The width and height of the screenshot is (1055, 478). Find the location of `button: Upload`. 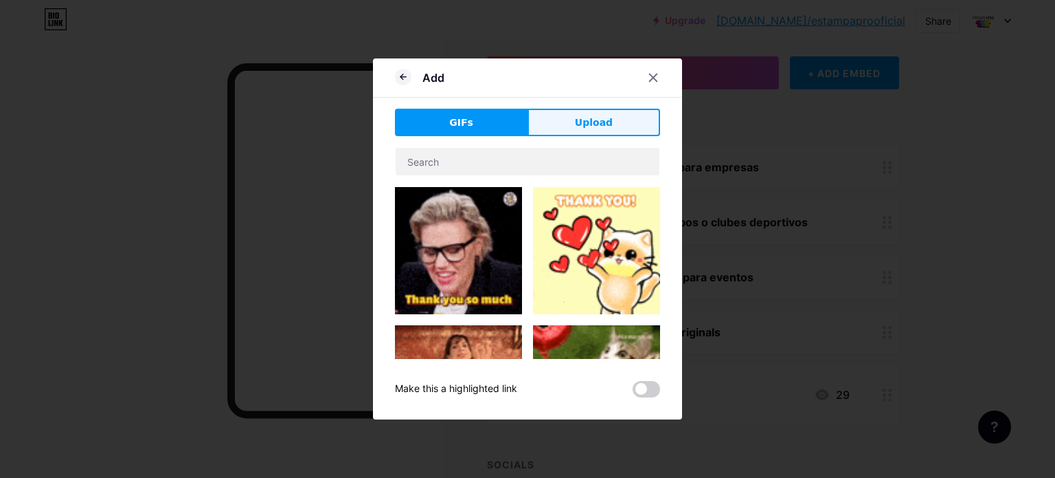

button: Upload is located at coordinates (594, 122).